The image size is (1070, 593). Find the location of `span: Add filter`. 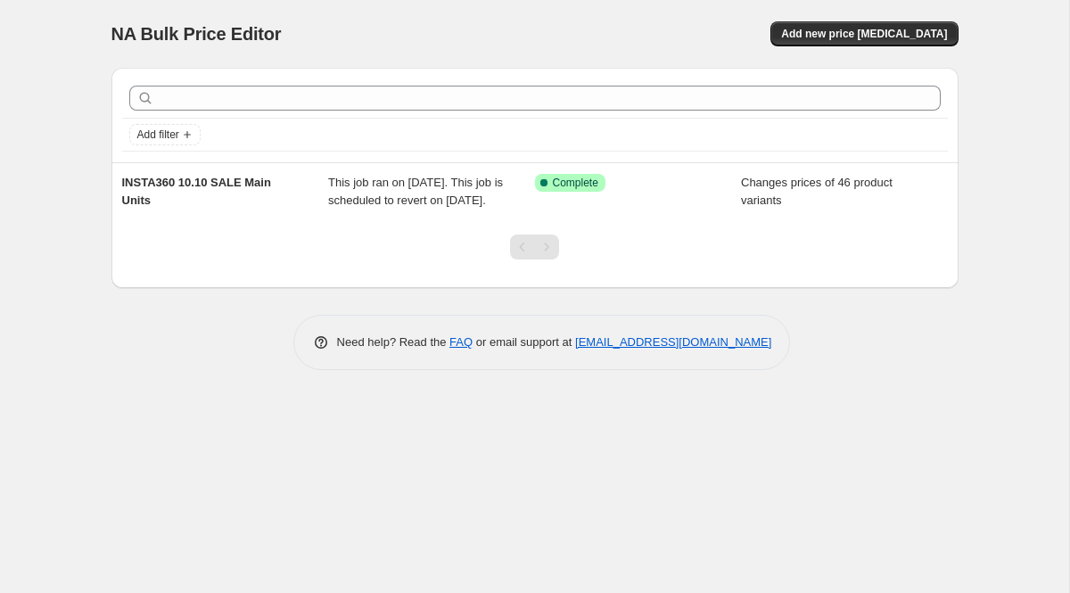

span: Add filter is located at coordinates (158, 135).